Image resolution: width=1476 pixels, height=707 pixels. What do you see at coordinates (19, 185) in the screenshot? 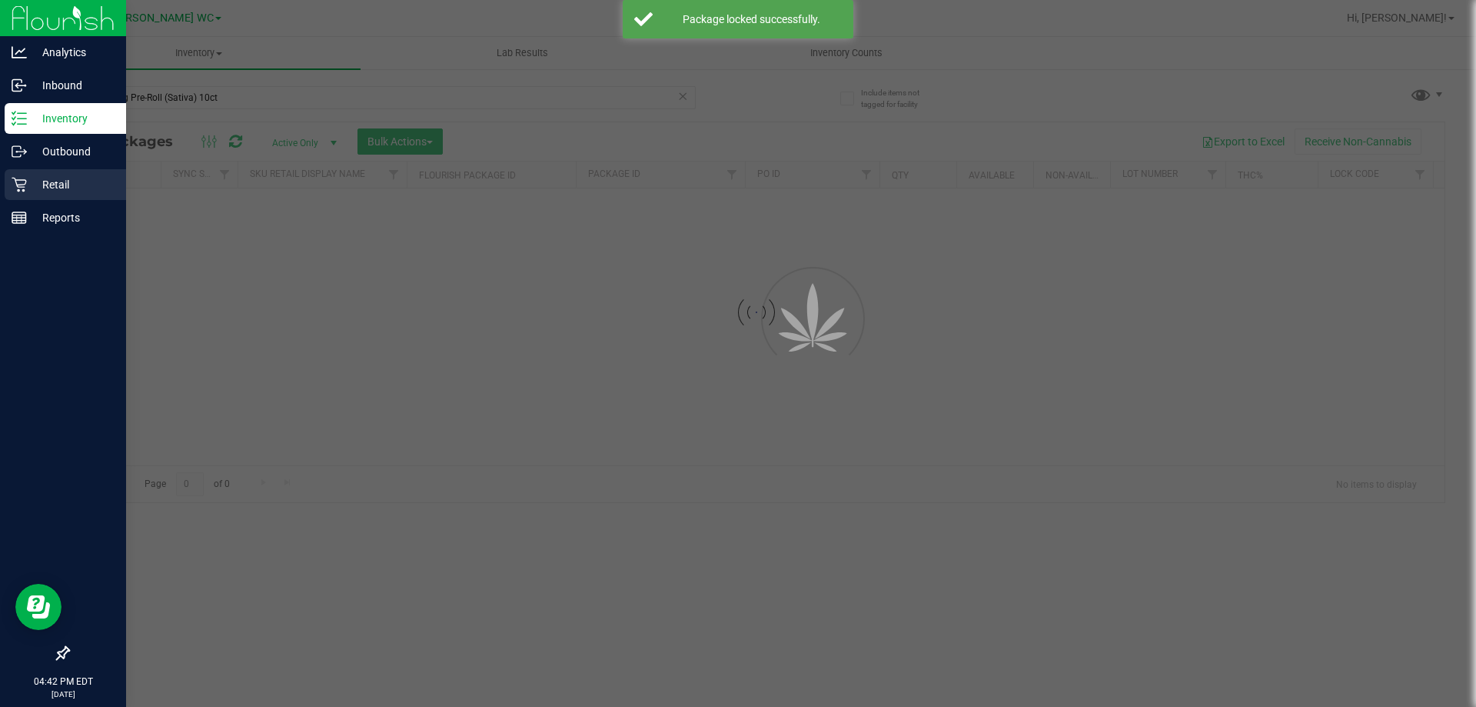
I see `inline-svg: Retail` at bounding box center [19, 185].